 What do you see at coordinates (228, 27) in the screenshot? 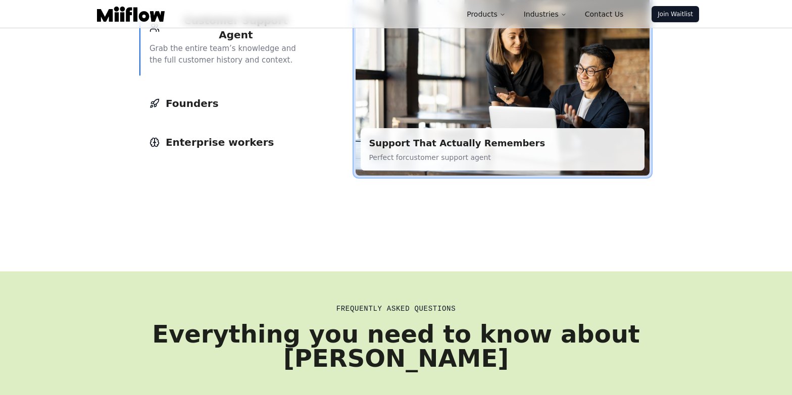
I see `button: Customer Support Agent` at bounding box center [228, 27].